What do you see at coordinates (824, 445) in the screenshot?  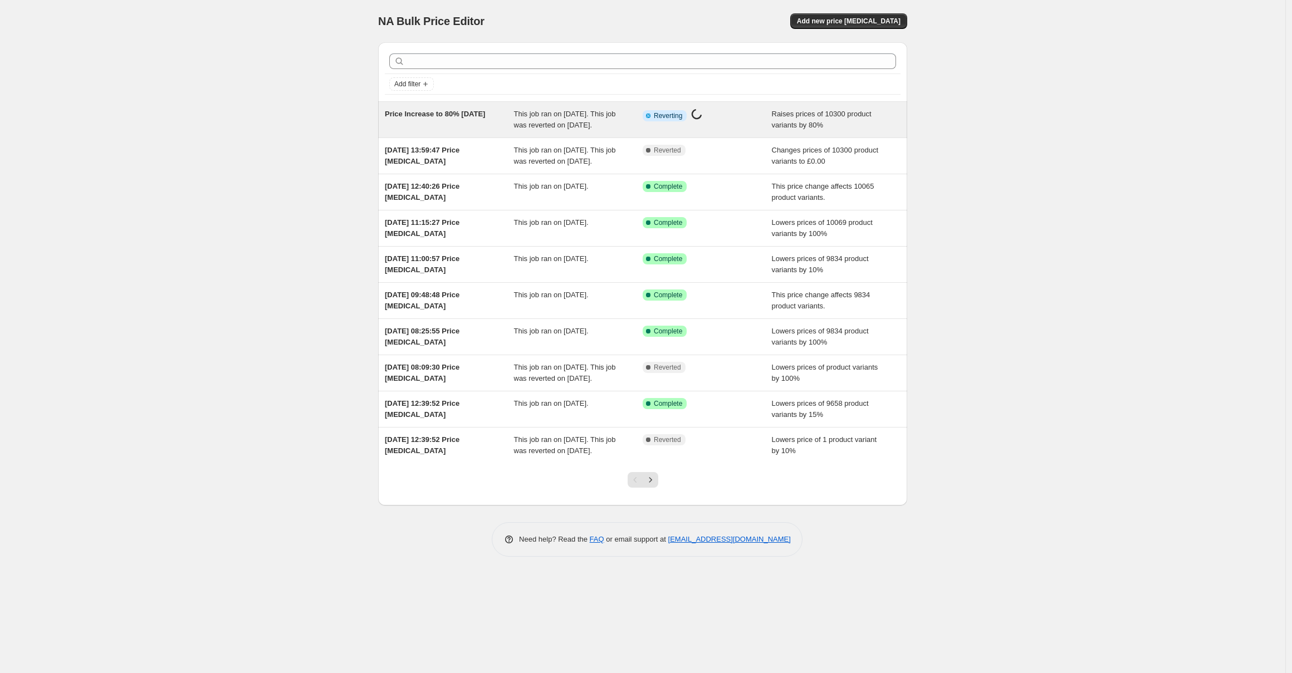 I see `span: Lowers price of 1 product variant by 10%` at bounding box center [824, 445].